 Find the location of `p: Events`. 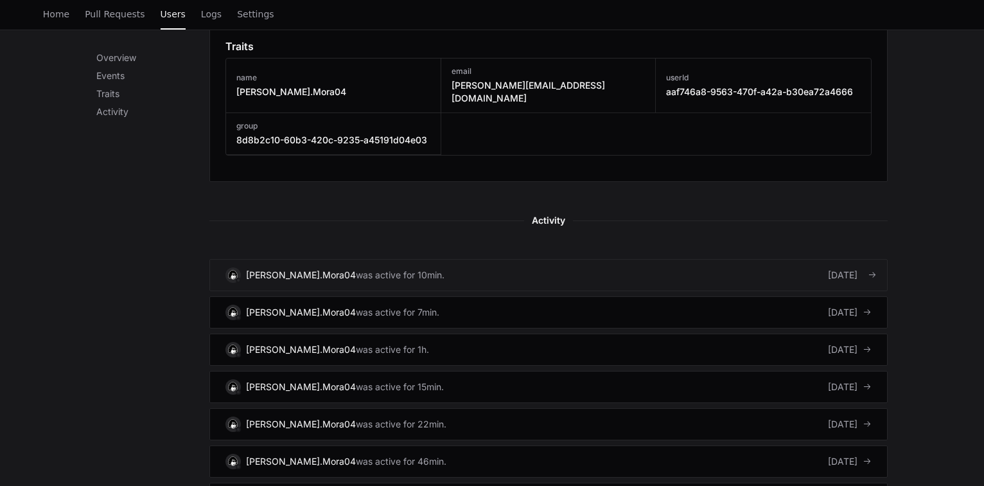

p: Events is located at coordinates (153, 76).